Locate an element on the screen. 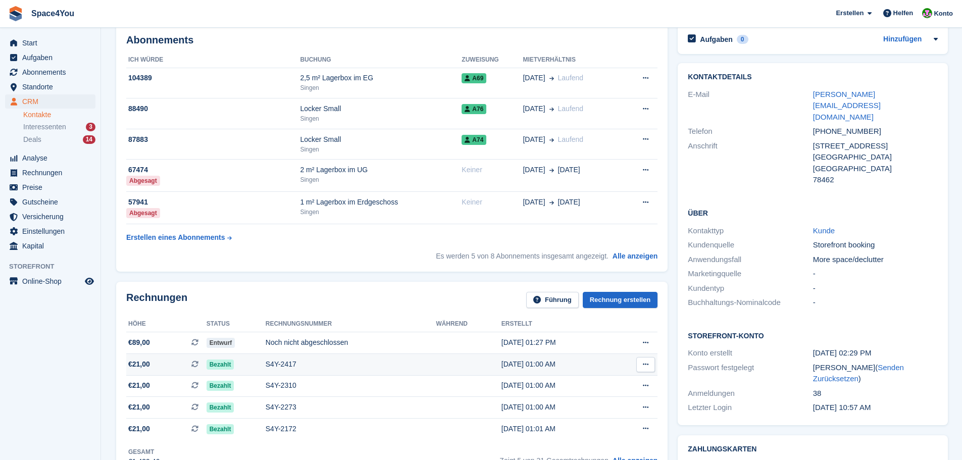 The width and height of the screenshot is (962, 460). span: A69 is located at coordinates (474, 78).